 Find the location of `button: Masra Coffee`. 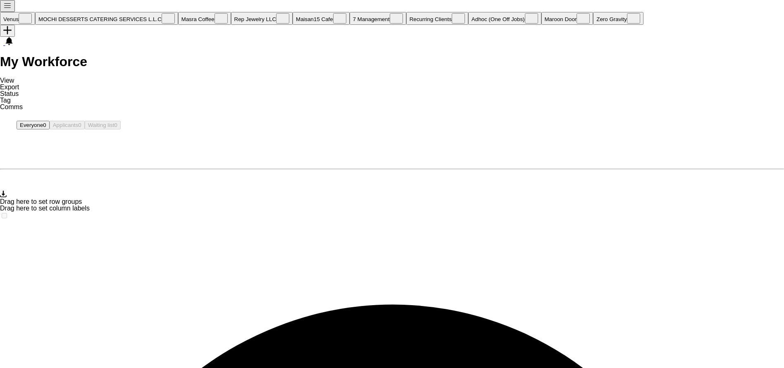

button: Masra Coffee is located at coordinates (205, 18).